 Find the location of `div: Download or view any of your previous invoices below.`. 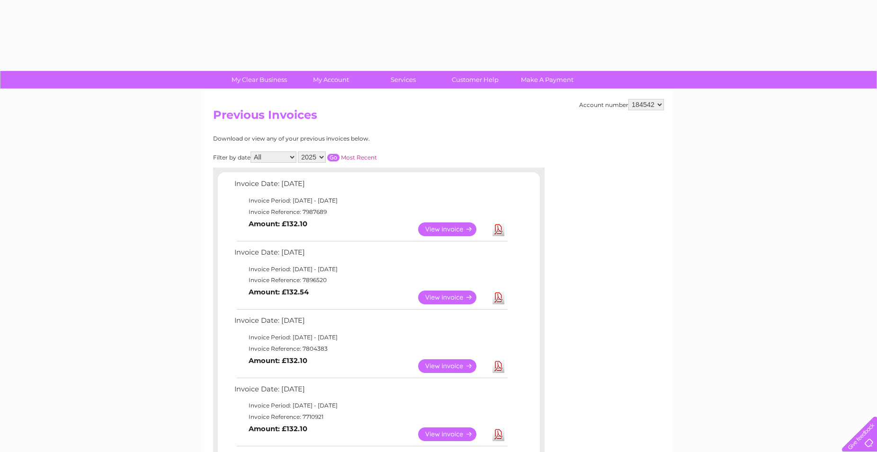

div: Download or view any of your previous invoices below. is located at coordinates (337, 139).